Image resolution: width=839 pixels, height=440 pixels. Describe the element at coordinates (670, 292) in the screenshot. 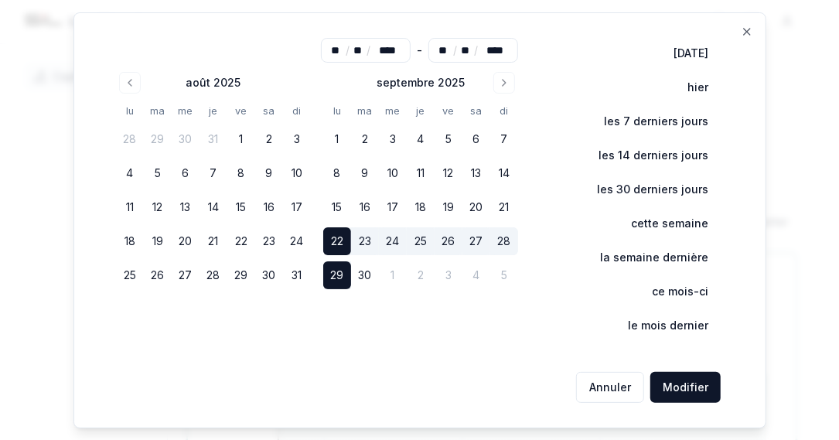

I see `button: ce mois-ci` at that location.